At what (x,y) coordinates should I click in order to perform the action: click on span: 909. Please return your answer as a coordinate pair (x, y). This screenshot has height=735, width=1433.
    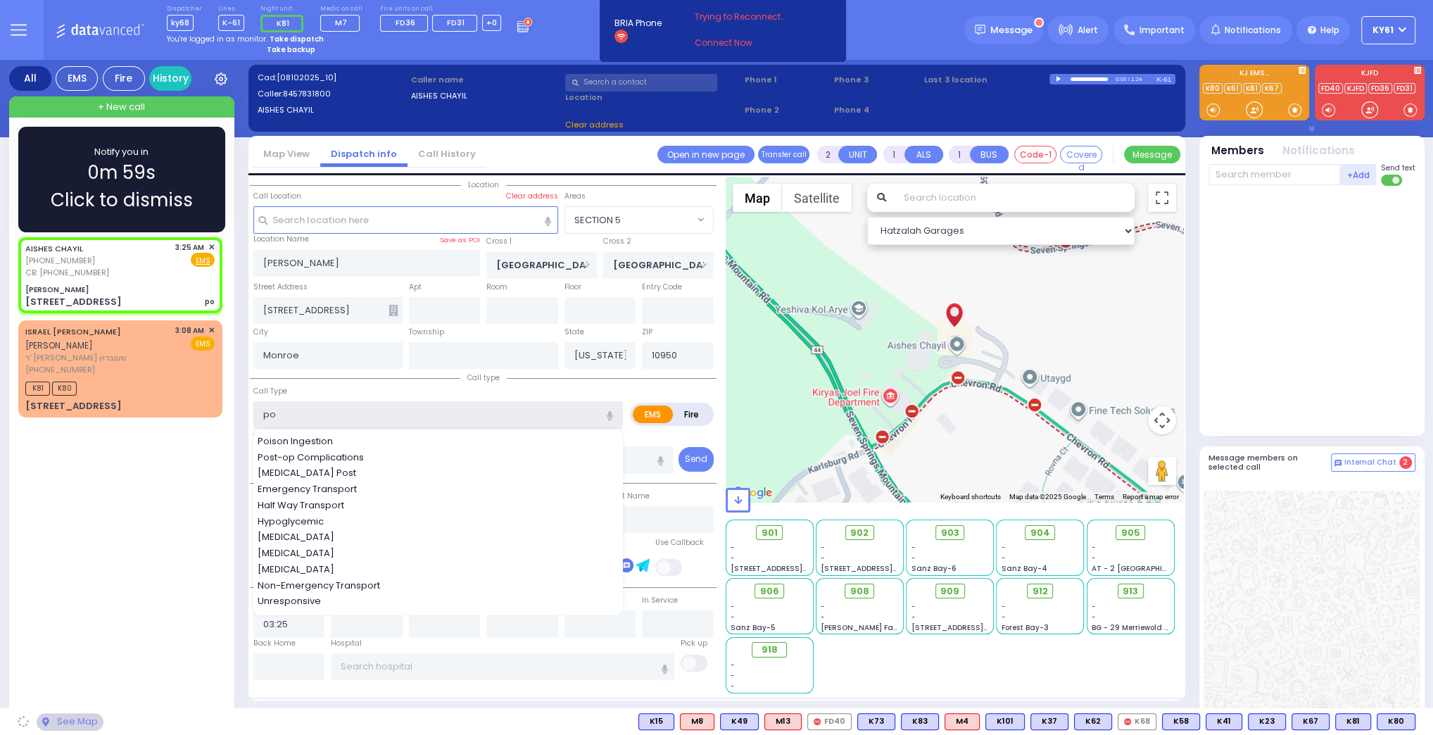
    Looking at the image, I should click on (949, 591).